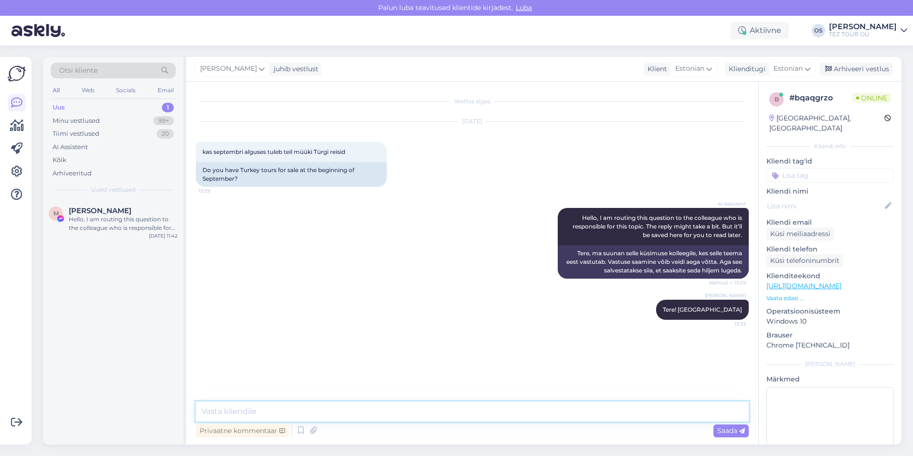 The image size is (913, 456). Describe the element at coordinates (163, 121) in the screenshot. I see `div: 99+` at that location.